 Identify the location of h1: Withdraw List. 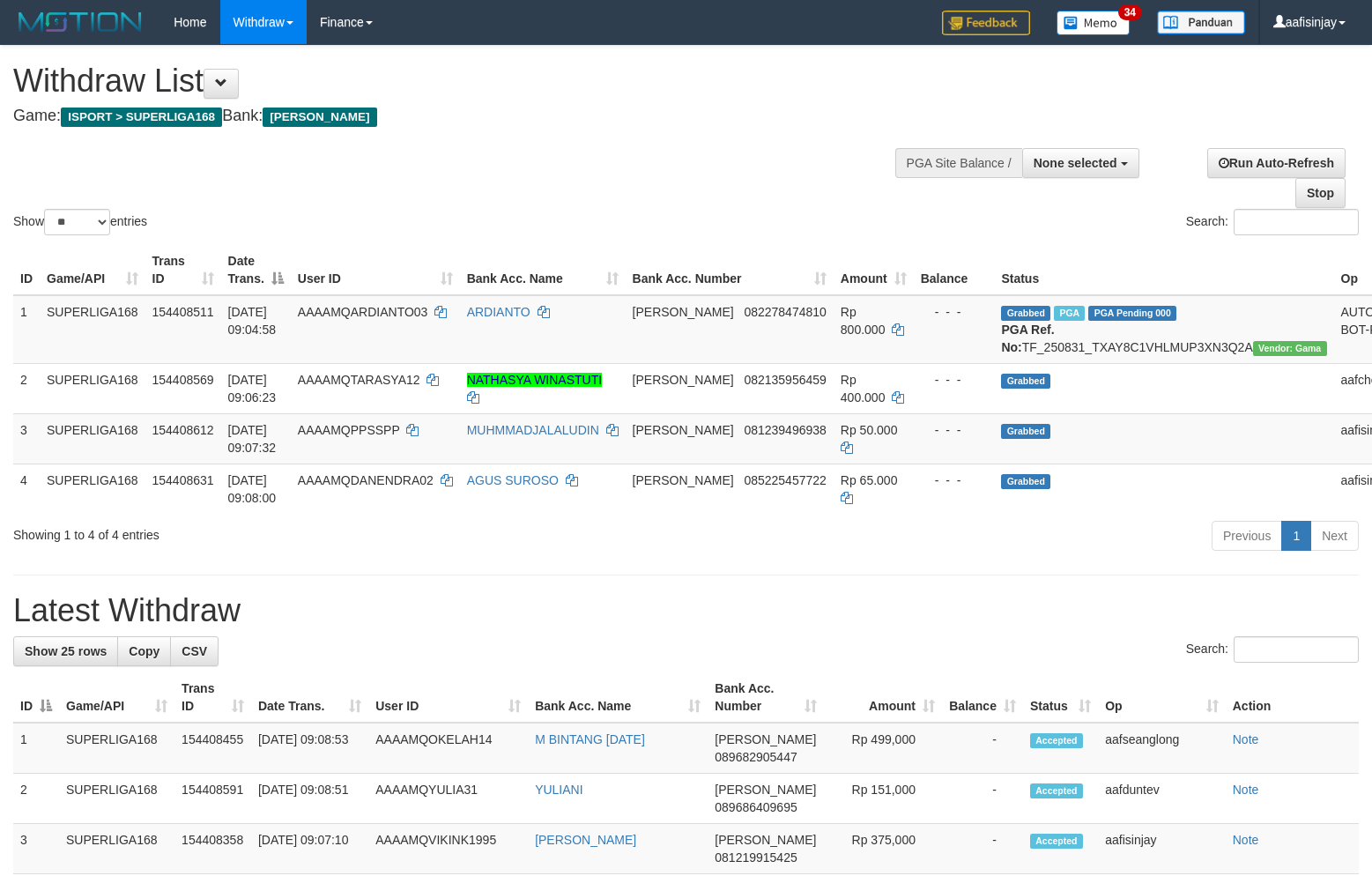
(455, 81).